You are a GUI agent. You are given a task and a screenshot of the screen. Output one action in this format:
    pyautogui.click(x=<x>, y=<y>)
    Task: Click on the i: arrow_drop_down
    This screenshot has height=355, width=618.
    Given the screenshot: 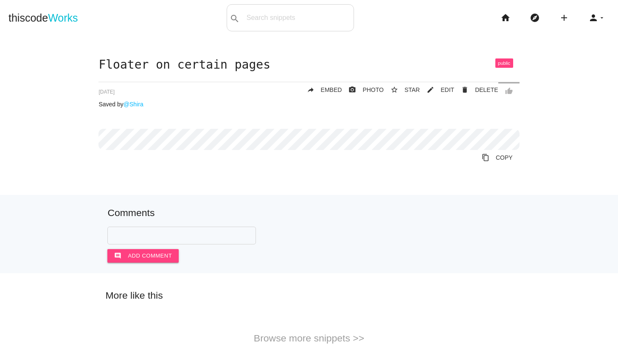 What is the action you would take?
    pyautogui.click(x=602, y=18)
    